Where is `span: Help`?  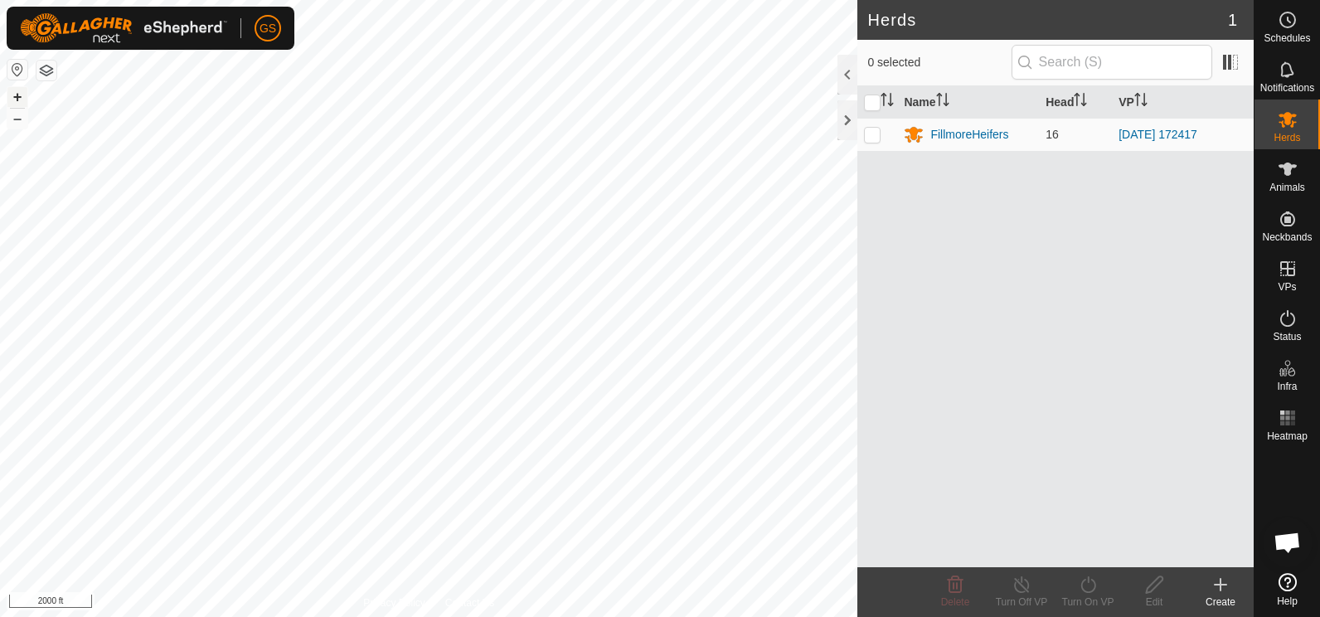
span: Help is located at coordinates (1287, 601).